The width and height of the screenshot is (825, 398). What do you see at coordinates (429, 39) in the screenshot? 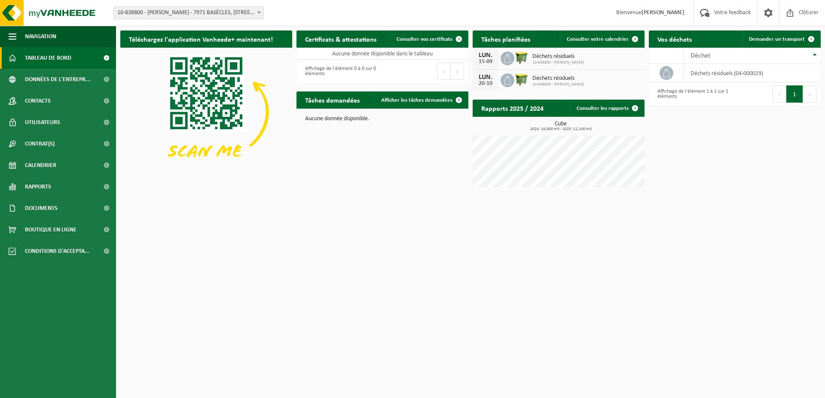
I see `a: Consulter vos certificats` at bounding box center [429, 39].